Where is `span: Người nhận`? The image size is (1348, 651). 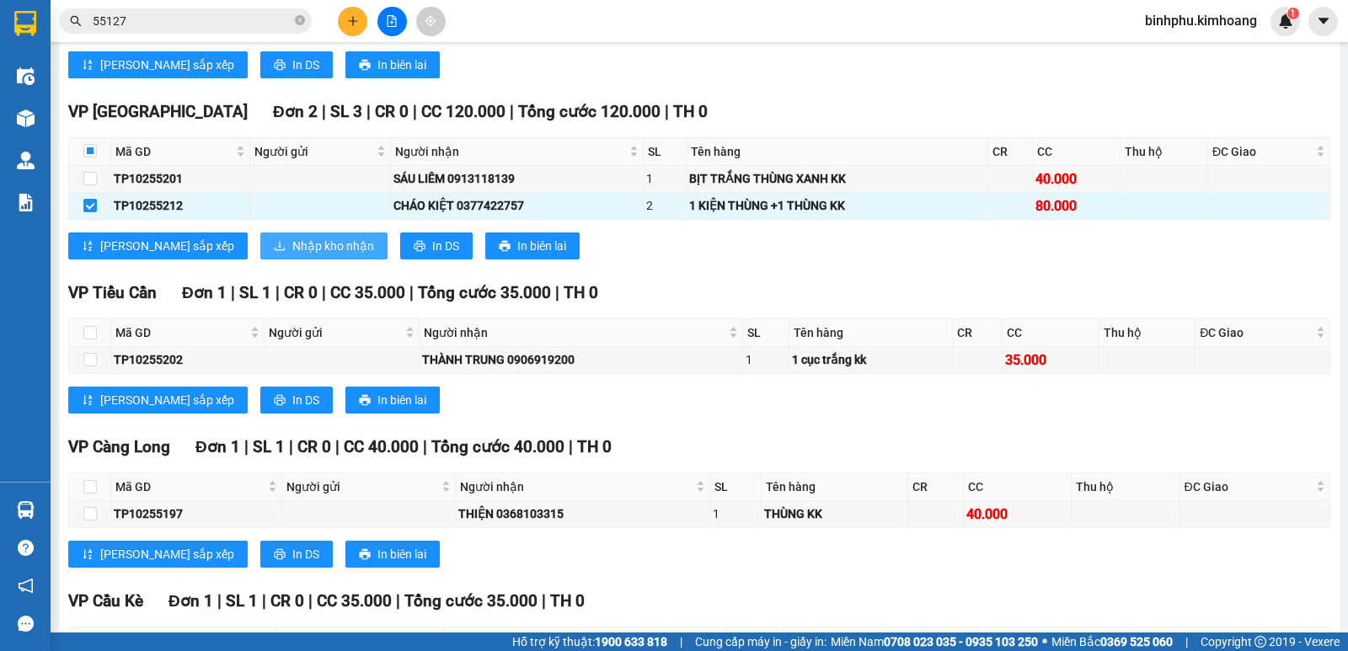 span: Người nhận is located at coordinates (510, 152).